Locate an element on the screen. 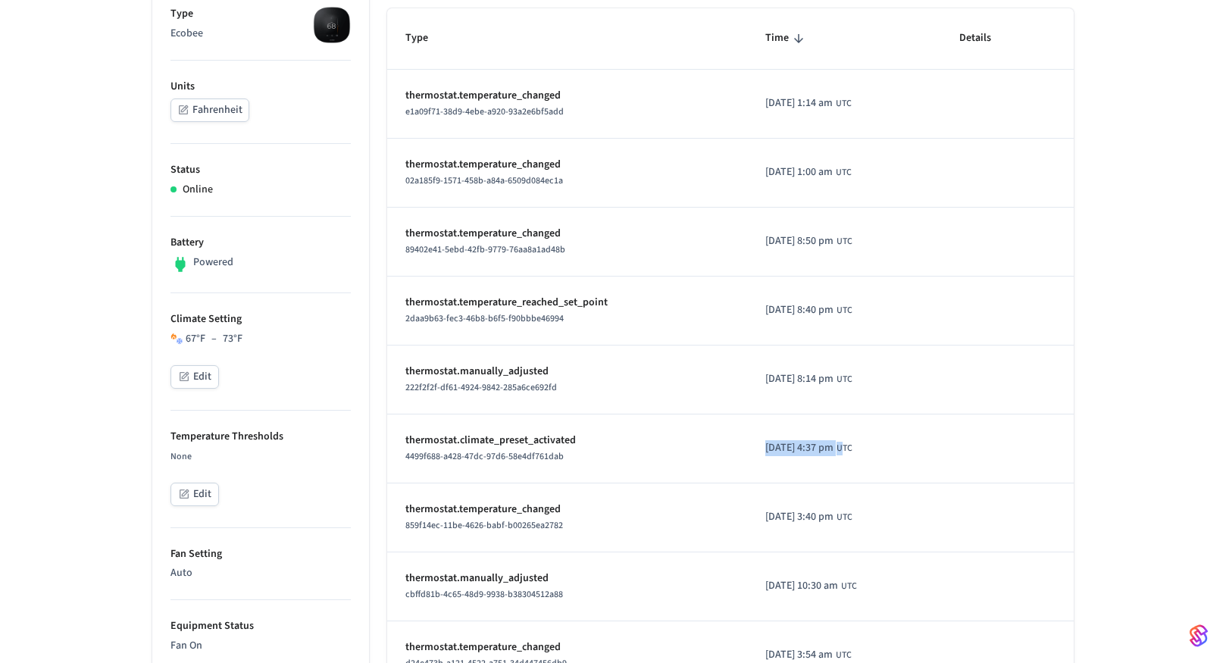 This screenshot has width=1226, height=663. p: Battery is located at coordinates (261, 242).